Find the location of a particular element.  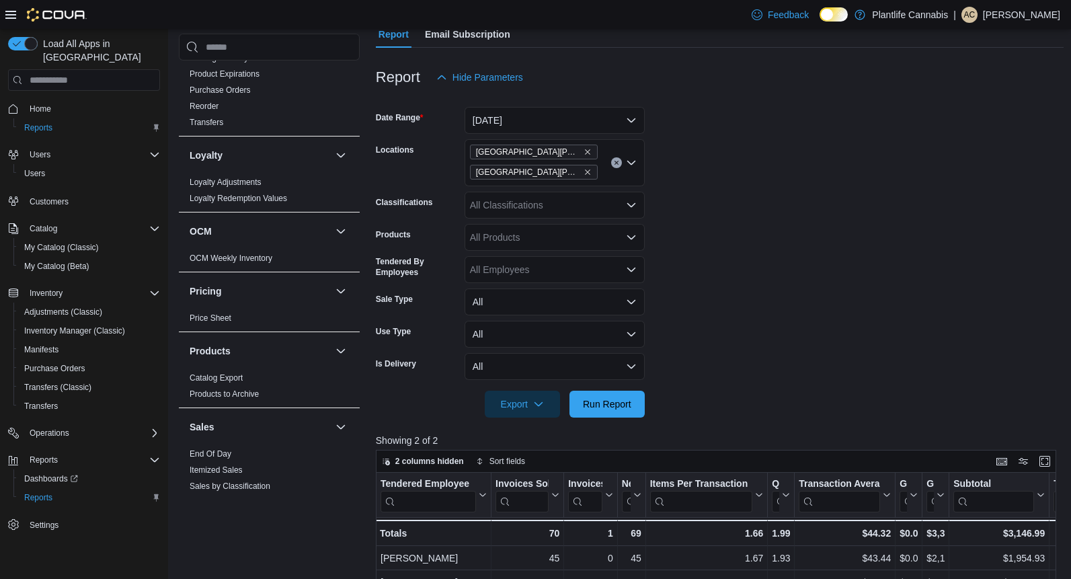

button: Operations is located at coordinates (84, 433).